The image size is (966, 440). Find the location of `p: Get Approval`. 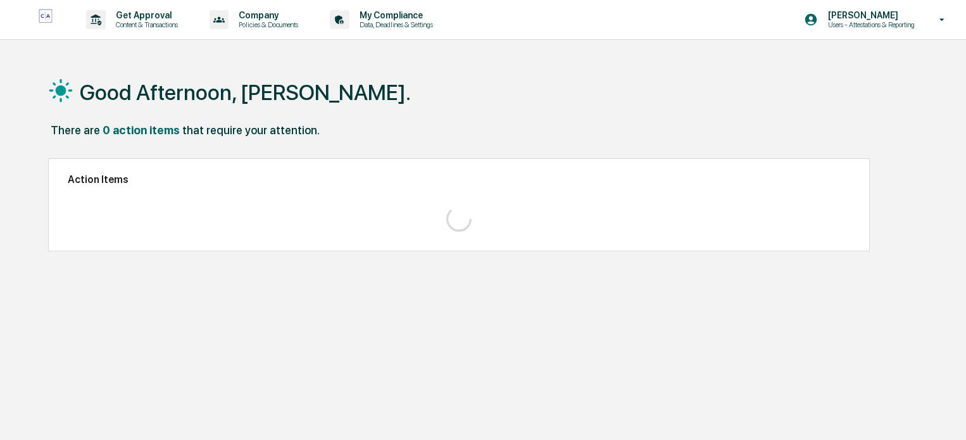

p: Get Approval is located at coordinates (145, 15).